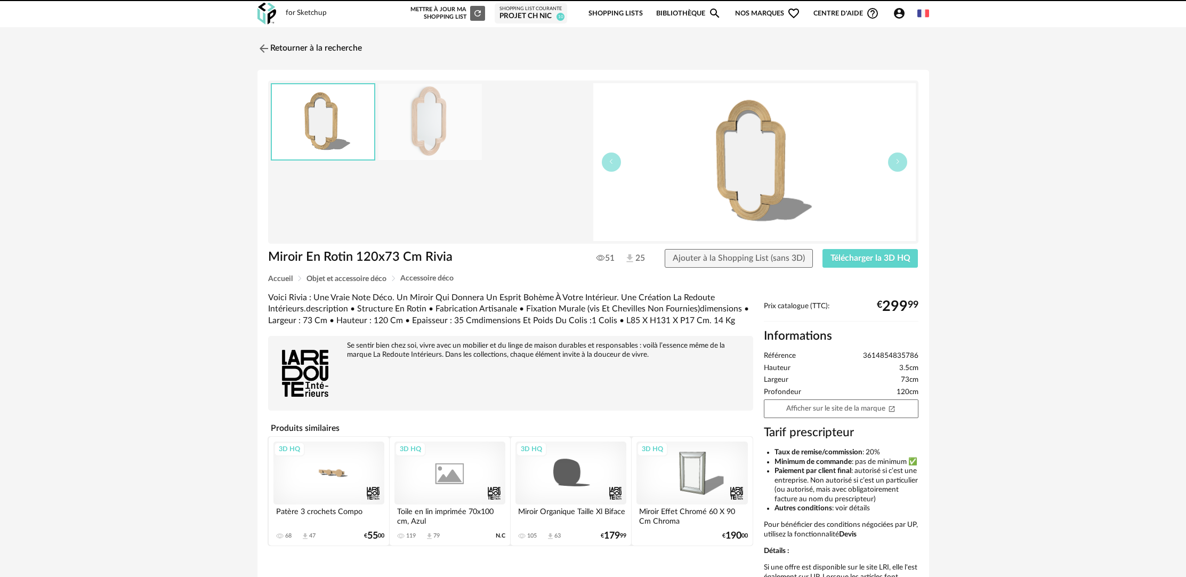  Describe the element at coordinates (450, 515) in the screenshot. I see `div: Toile en lin imprimée 70x100 cm, Azul` at that location.